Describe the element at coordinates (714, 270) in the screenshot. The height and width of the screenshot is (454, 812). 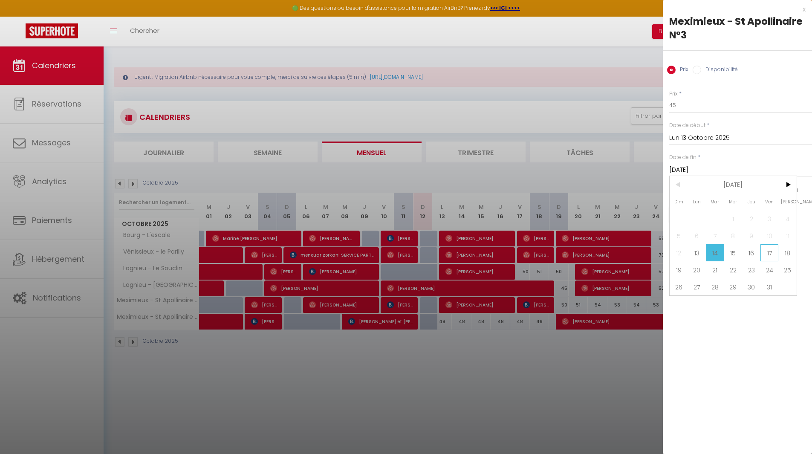
I see `span: 21` at that location.